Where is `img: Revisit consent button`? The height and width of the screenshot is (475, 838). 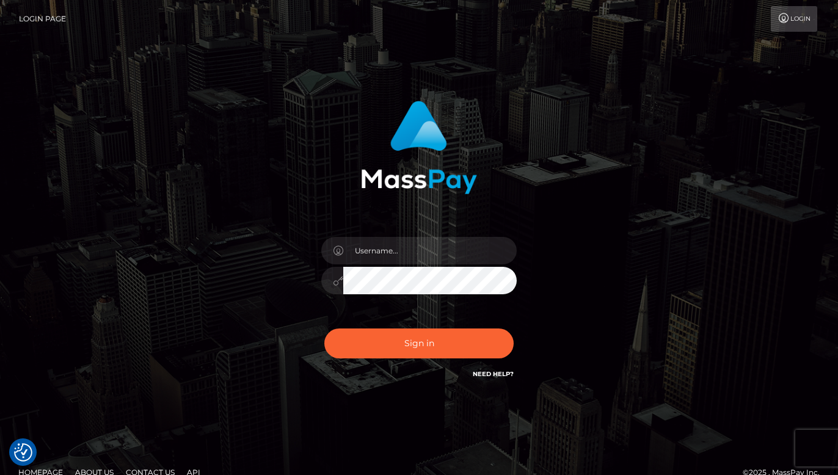
img: Revisit consent button is located at coordinates (23, 453).